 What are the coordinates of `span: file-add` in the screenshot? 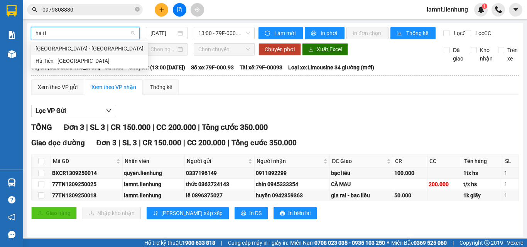 It's located at (179, 10).